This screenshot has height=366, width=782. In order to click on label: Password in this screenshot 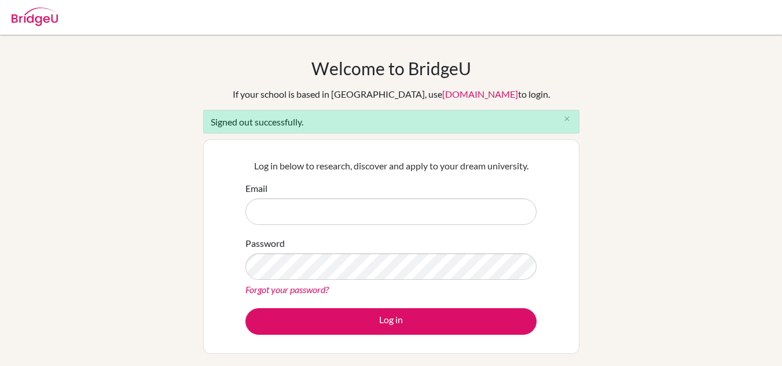, I will do `click(265, 244)`.